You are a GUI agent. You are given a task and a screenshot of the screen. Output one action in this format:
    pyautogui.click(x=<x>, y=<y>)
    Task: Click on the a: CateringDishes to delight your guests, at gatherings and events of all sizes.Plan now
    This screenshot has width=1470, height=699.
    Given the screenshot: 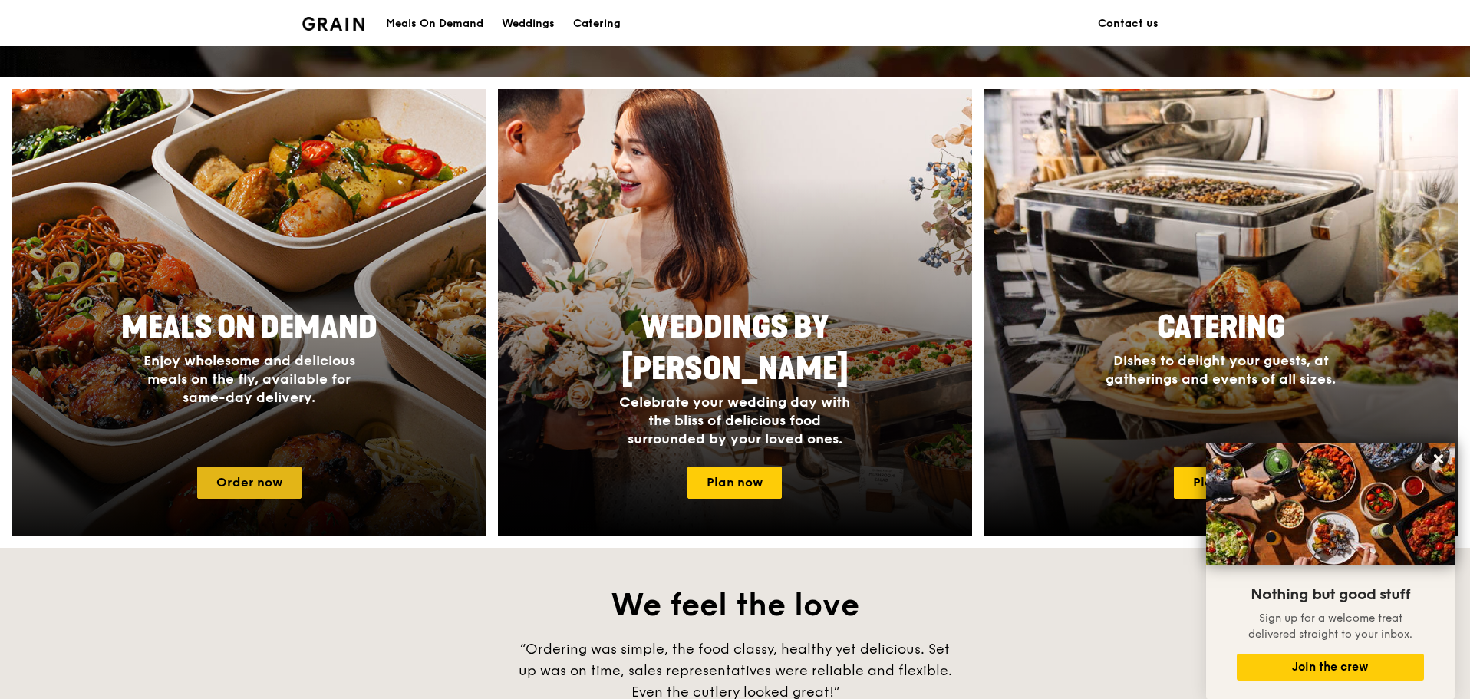 What is the action you would take?
    pyautogui.click(x=1221, y=312)
    